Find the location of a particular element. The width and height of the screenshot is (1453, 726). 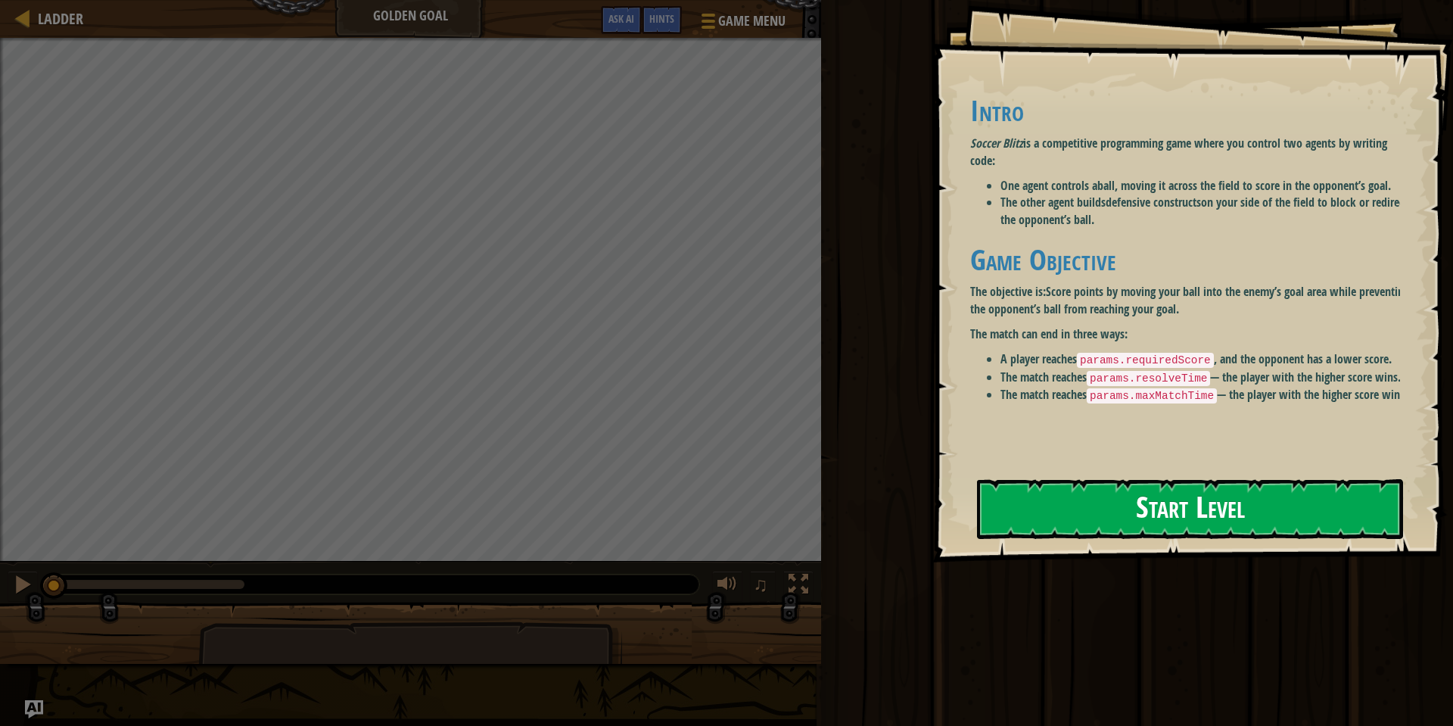

h1: Intro is located at coordinates (1190, 110).